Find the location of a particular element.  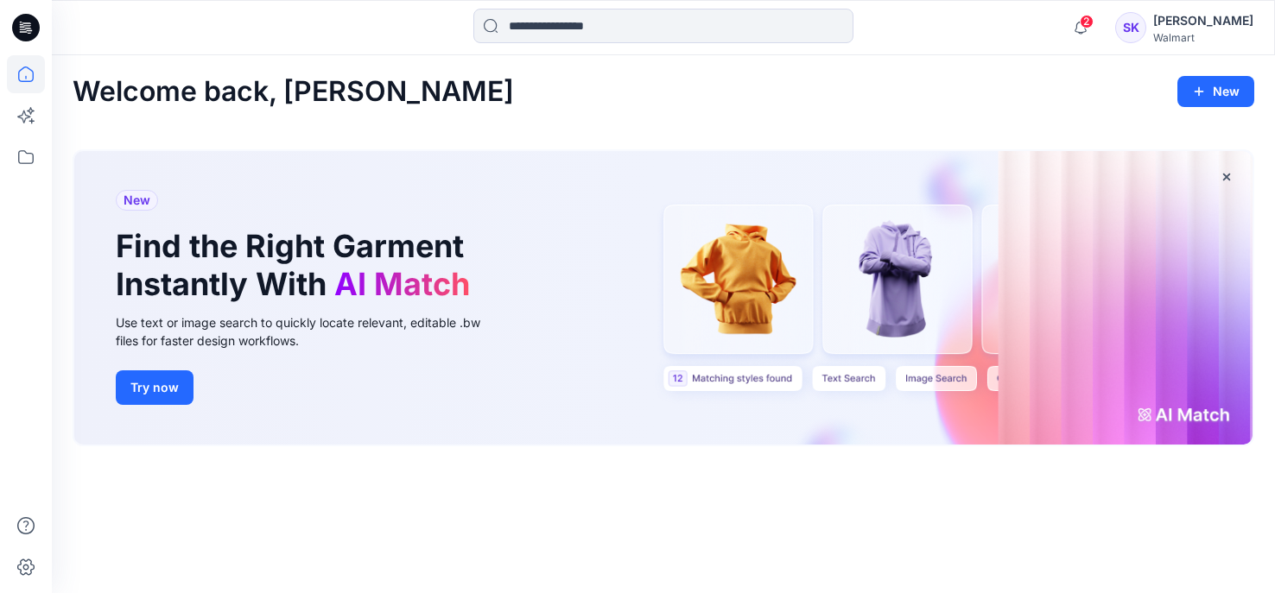

span: New is located at coordinates (136, 200).